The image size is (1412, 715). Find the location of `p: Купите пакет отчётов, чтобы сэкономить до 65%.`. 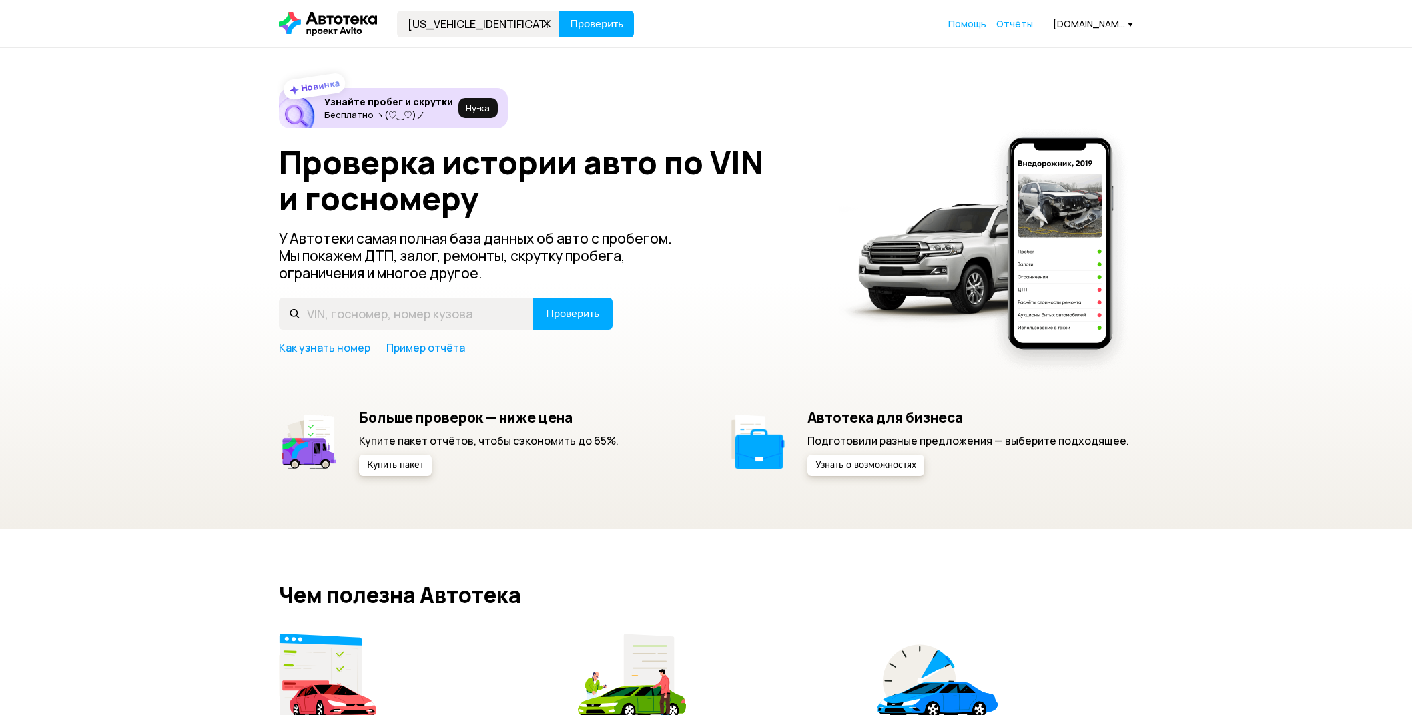

p: Купите пакет отчётов, чтобы сэкономить до 65%. is located at coordinates (488, 440).